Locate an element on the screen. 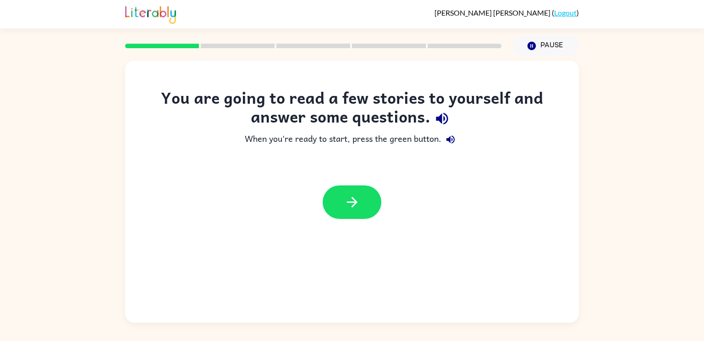 This screenshot has height=341, width=704. div: When you're ready to start, press the green button. is located at coordinates (352, 139).